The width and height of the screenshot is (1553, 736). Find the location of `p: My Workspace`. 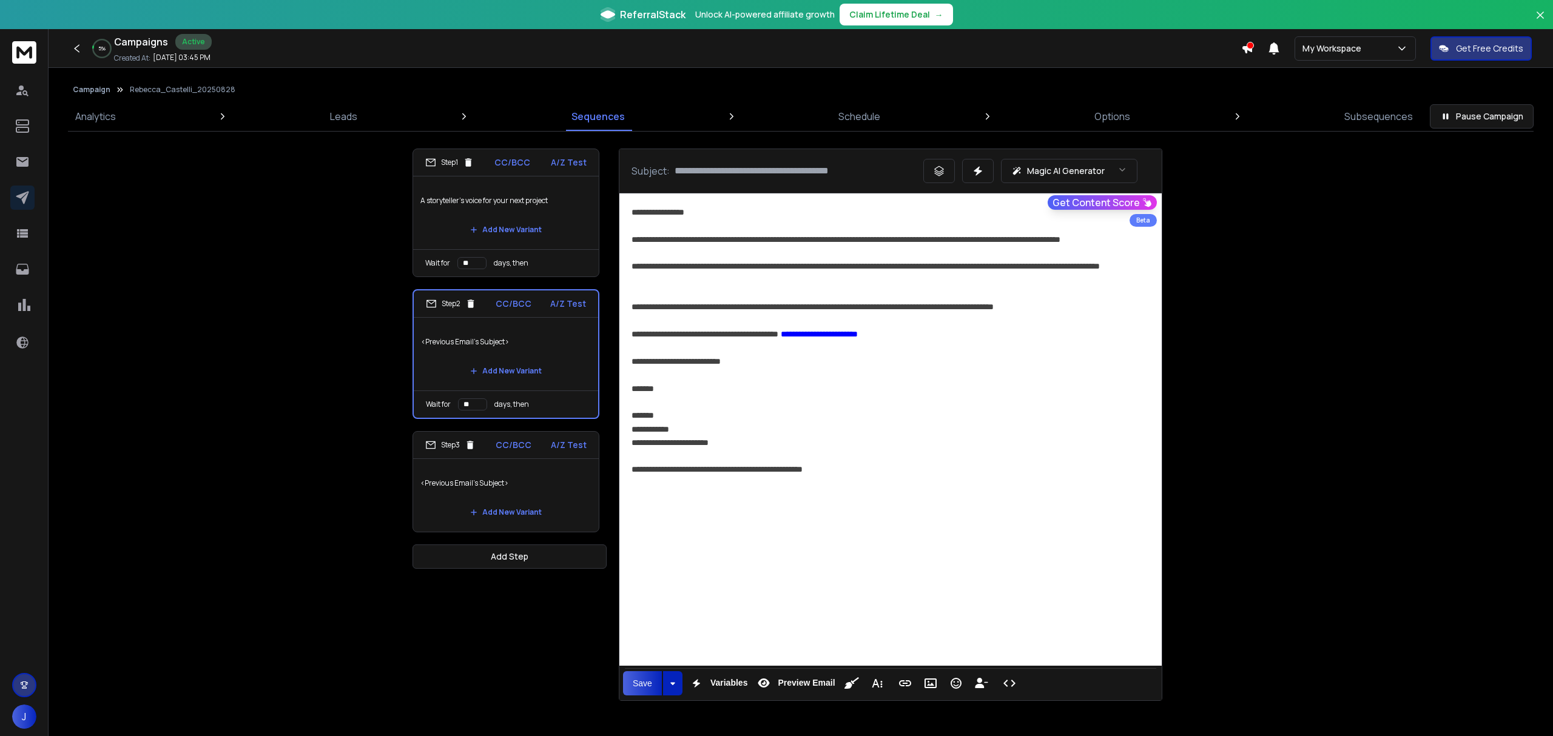

p: My Workspace is located at coordinates (1334, 49).